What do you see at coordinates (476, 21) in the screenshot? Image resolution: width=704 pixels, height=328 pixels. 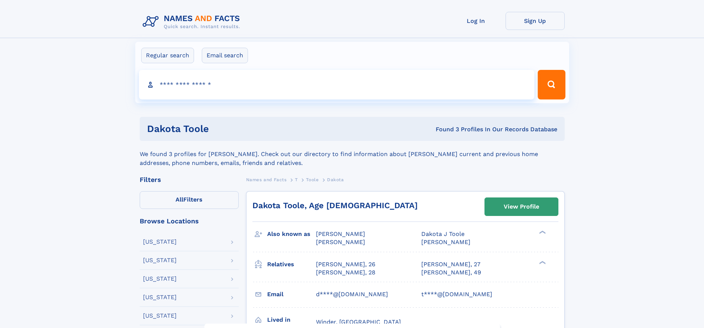 I see `a: Log In` at bounding box center [476, 21].